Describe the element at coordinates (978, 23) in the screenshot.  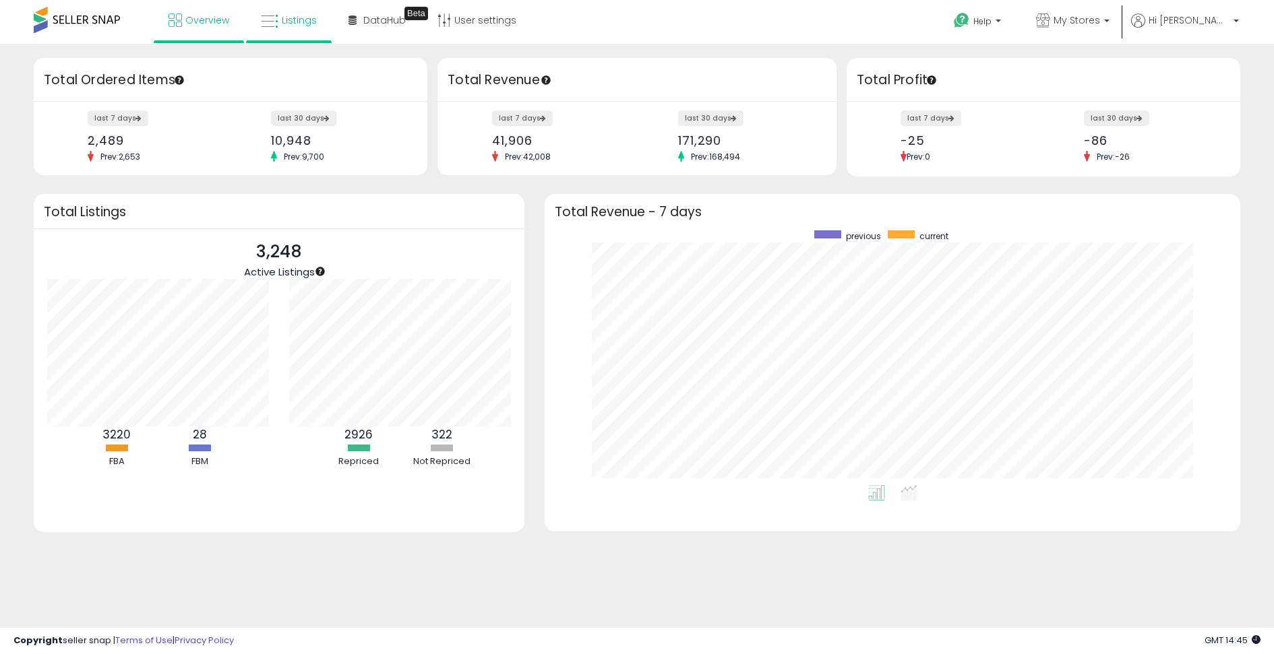
I see `a: Help` at that location.